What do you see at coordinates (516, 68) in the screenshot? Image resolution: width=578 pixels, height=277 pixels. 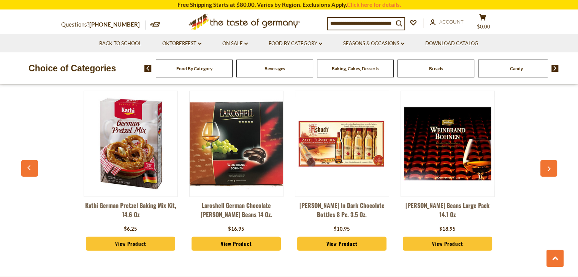 I see `a: Candy` at bounding box center [516, 68].